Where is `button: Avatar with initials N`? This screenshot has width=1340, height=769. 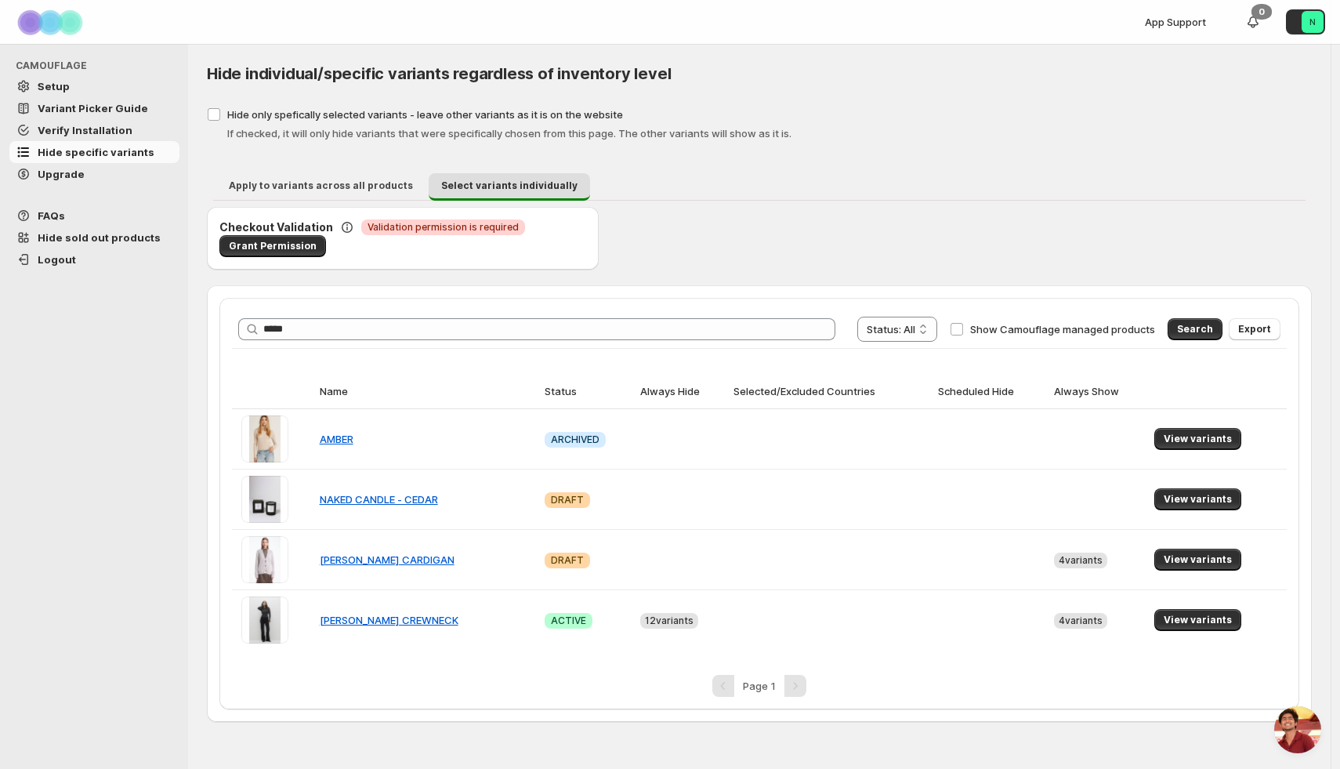 button: Avatar with initials N is located at coordinates (1306, 22).